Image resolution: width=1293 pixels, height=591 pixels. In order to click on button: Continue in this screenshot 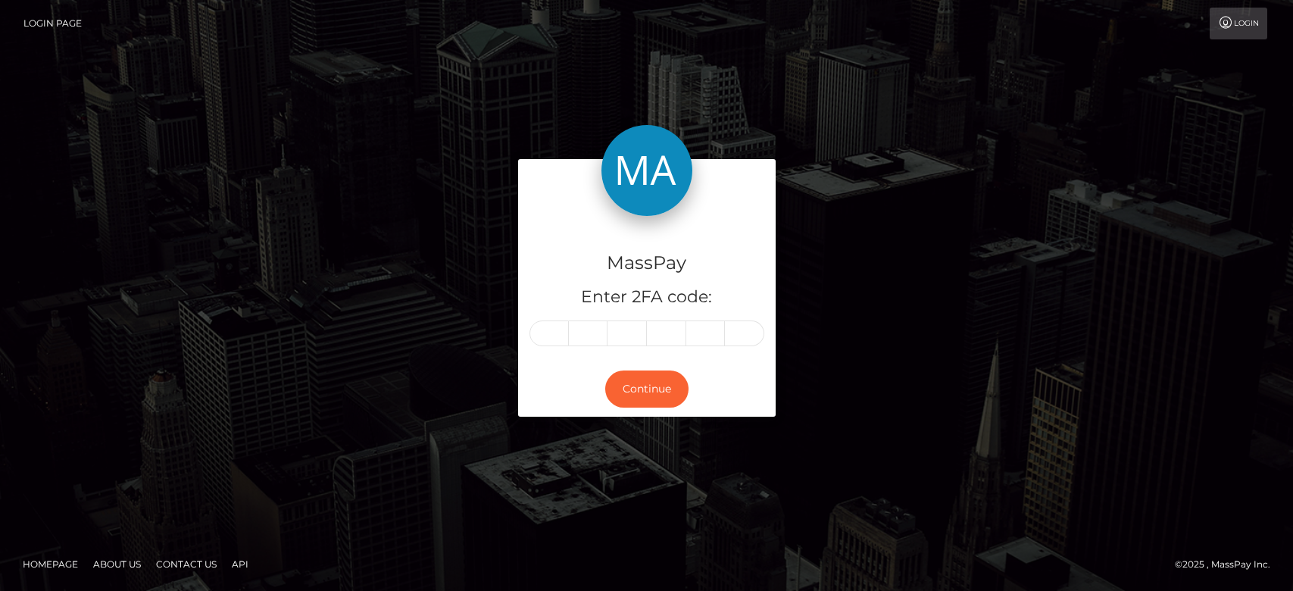, I will do `click(647, 389)`.